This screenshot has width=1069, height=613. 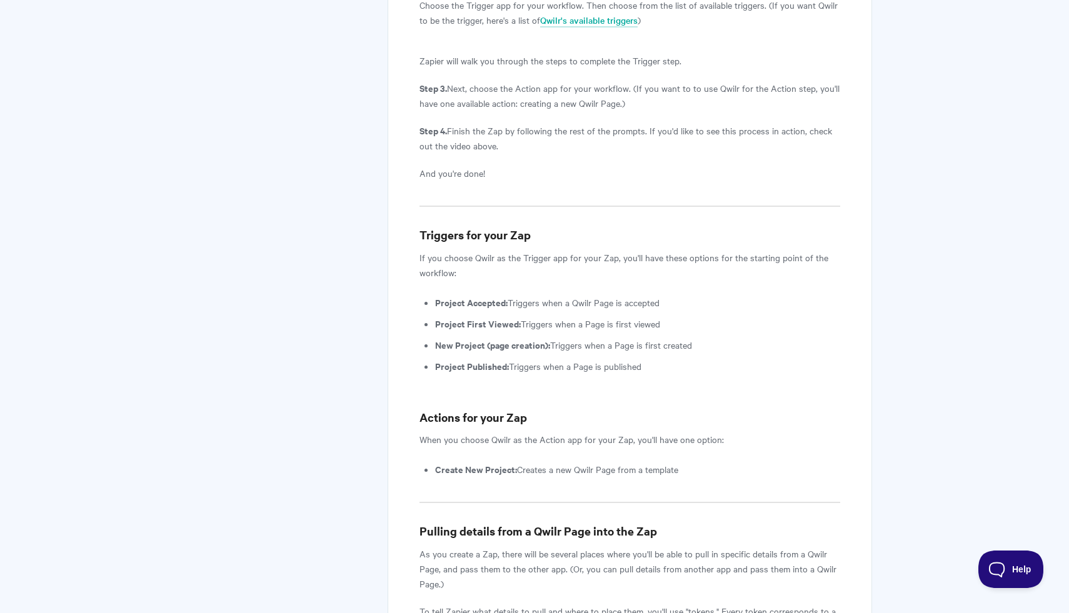 What do you see at coordinates (433, 88) in the screenshot?
I see `strong: Step 3.` at bounding box center [433, 88].